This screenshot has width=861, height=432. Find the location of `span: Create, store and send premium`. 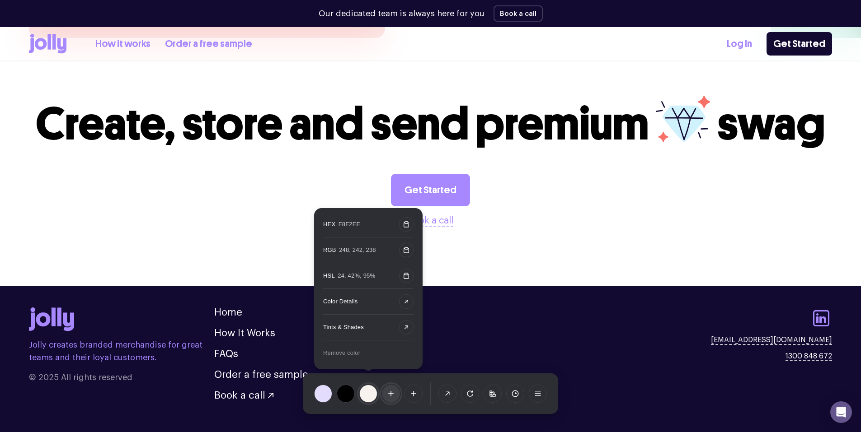

span: Create, store and send premium is located at coordinates (342, 124).